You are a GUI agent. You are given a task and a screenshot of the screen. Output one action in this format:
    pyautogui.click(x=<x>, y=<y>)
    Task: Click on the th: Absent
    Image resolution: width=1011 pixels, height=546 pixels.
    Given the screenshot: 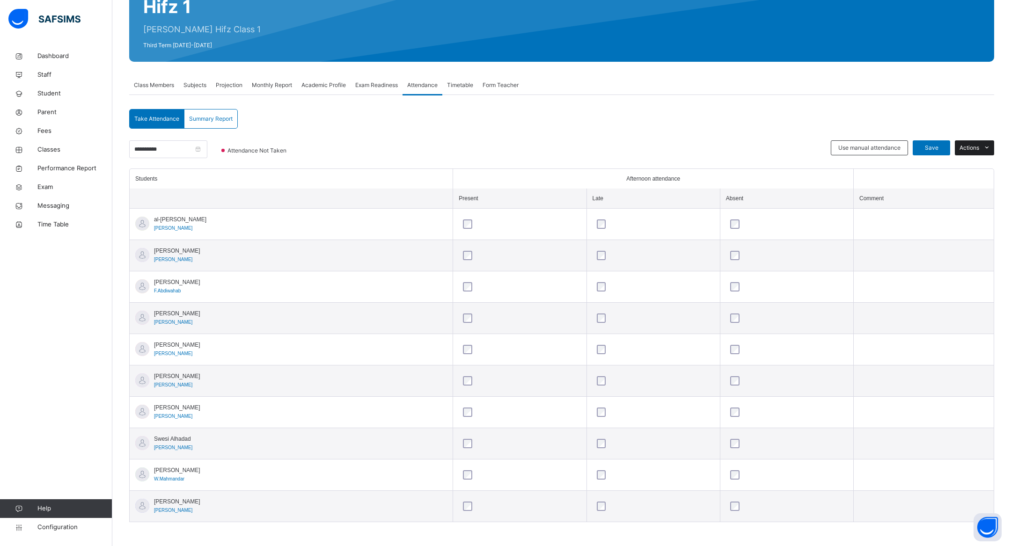 What is the action you would take?
    pyautogui.click(x=787, y=199)
    